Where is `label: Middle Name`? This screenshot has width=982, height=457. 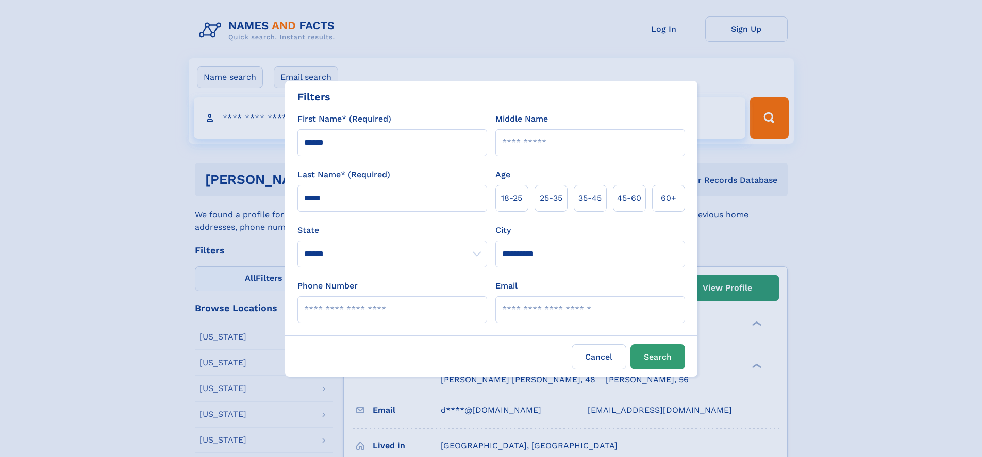 label: Middle Name is located at coordinates (521, 119).